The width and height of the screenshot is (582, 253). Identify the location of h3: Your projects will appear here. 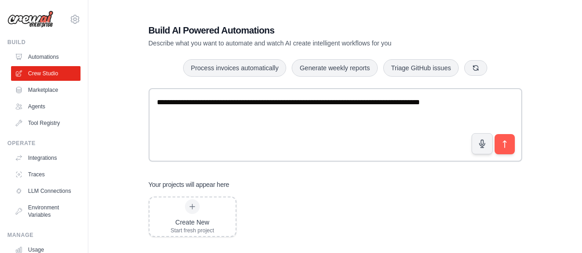
(189, 185).